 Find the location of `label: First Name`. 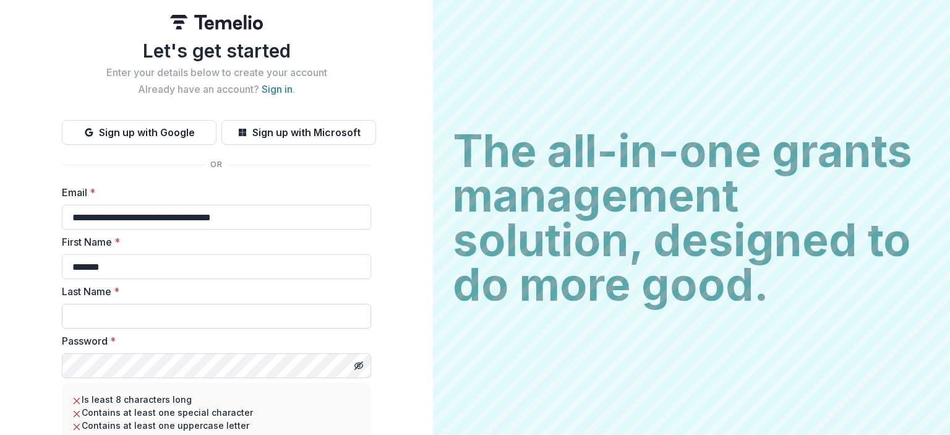

label: First Name is located at coordinates (213, 242).